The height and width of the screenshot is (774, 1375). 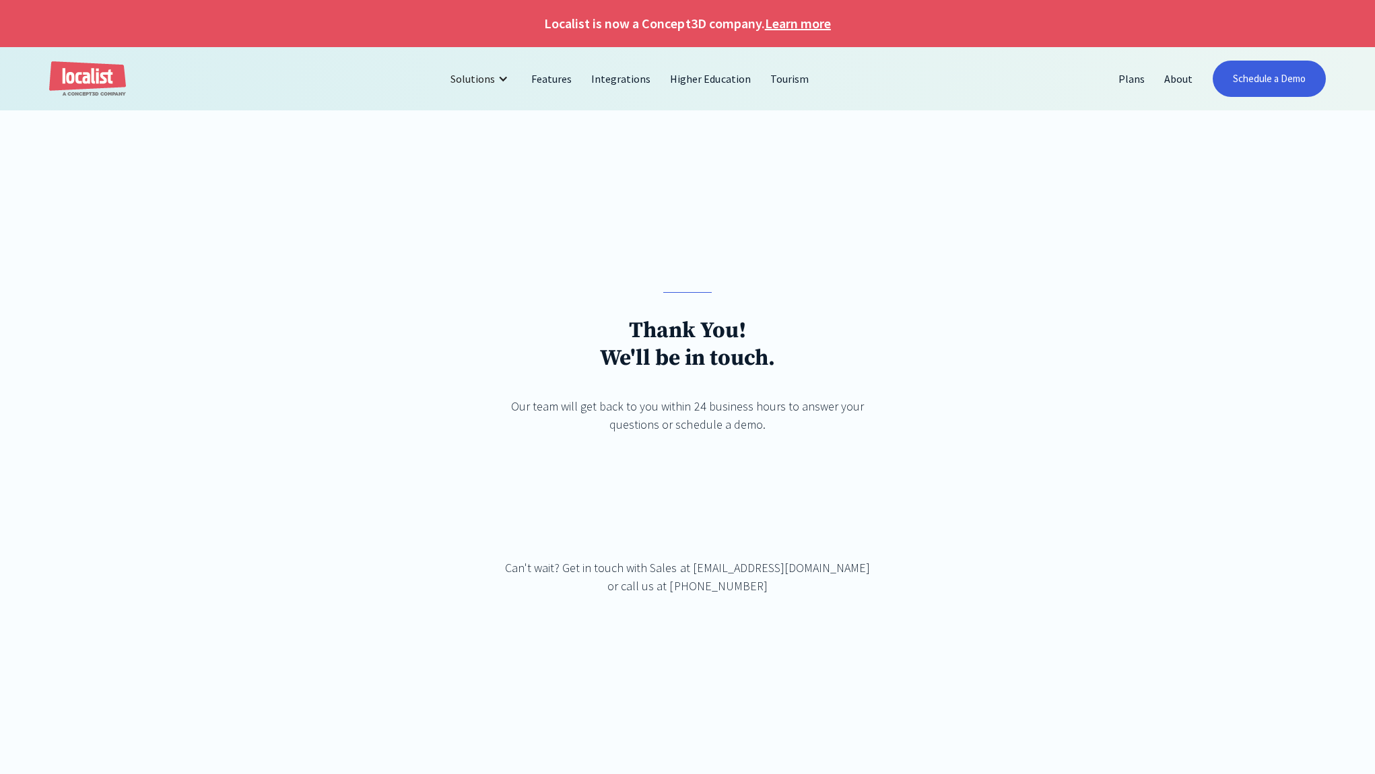 What do you see at coordinates (687, 415) in the screenshot?
I see `div: Our team will get back to you within 24 business hours to answer your questions or schedule a demo.` at bounding box center [687, 415].